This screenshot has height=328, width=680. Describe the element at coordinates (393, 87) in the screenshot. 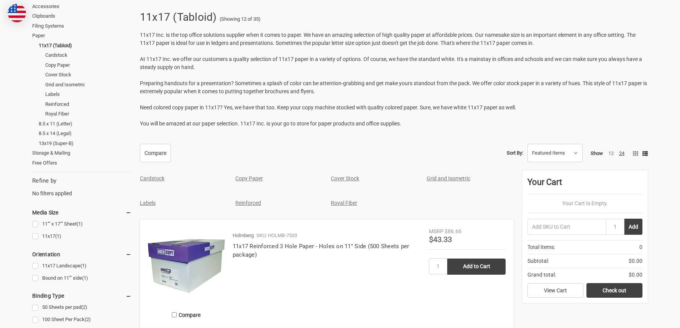

I see `span: Preparing handouts for a presentation? Sometimes a splash of color can be attention-grabbing and ...` at that location.